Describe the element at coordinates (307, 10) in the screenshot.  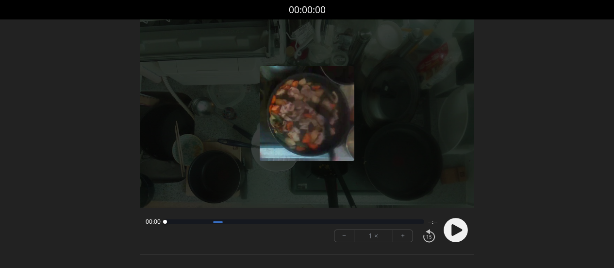
I see `a: 00:00:00` at that location.